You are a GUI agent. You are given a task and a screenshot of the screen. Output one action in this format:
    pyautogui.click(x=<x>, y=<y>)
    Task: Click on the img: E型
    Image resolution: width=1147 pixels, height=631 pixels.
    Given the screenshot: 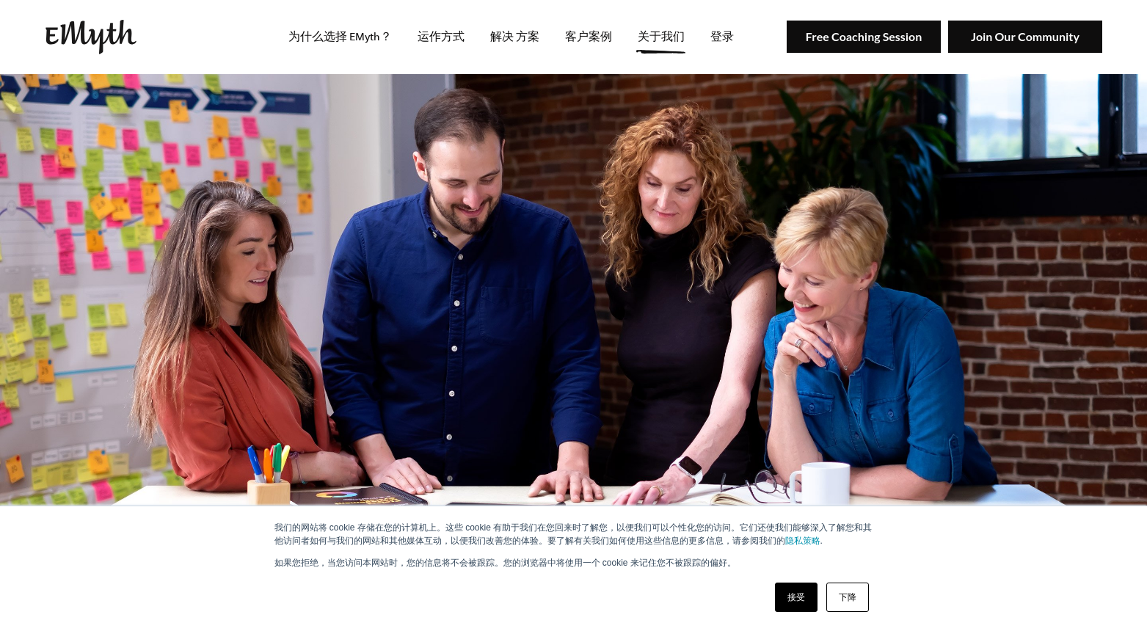 What is the action you would take?
    pyautogui.click(x=91, y=37)
    